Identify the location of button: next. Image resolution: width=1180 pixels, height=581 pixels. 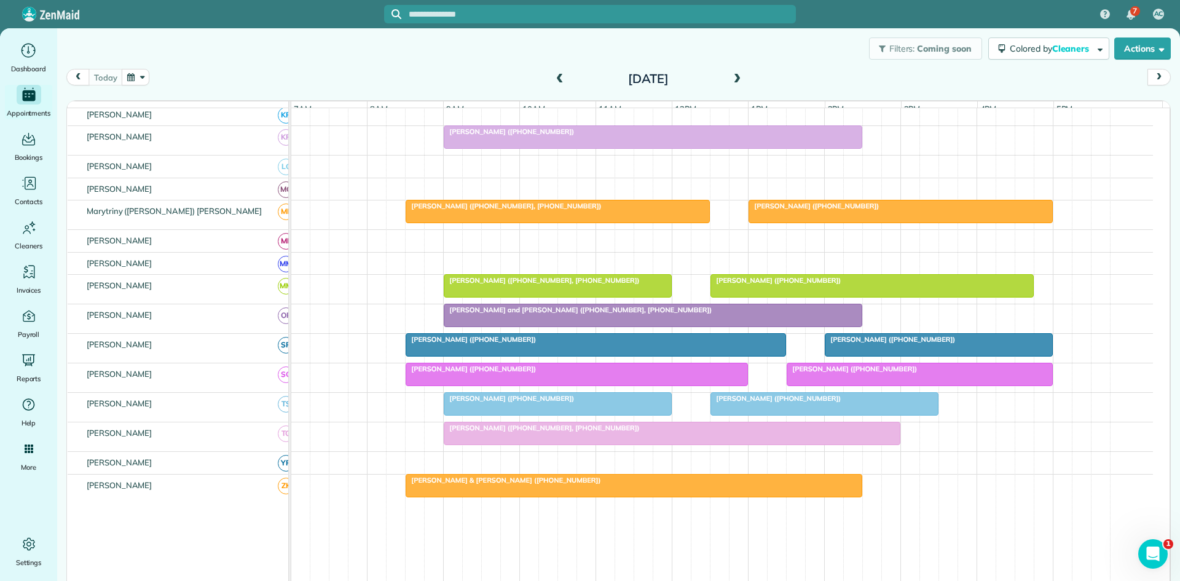
(1159, 77).